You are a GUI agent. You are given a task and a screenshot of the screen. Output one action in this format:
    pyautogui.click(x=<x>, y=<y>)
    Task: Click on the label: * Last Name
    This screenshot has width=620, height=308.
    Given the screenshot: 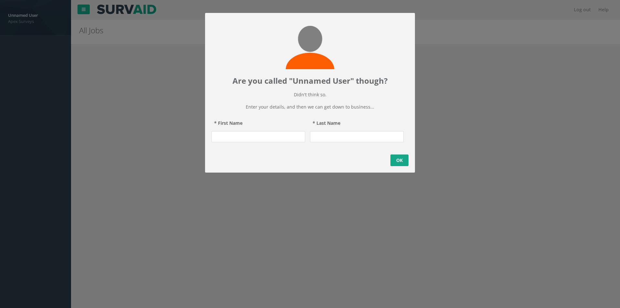 What is the action you would take?
    pyautogui.click(x=359, y=123)
    